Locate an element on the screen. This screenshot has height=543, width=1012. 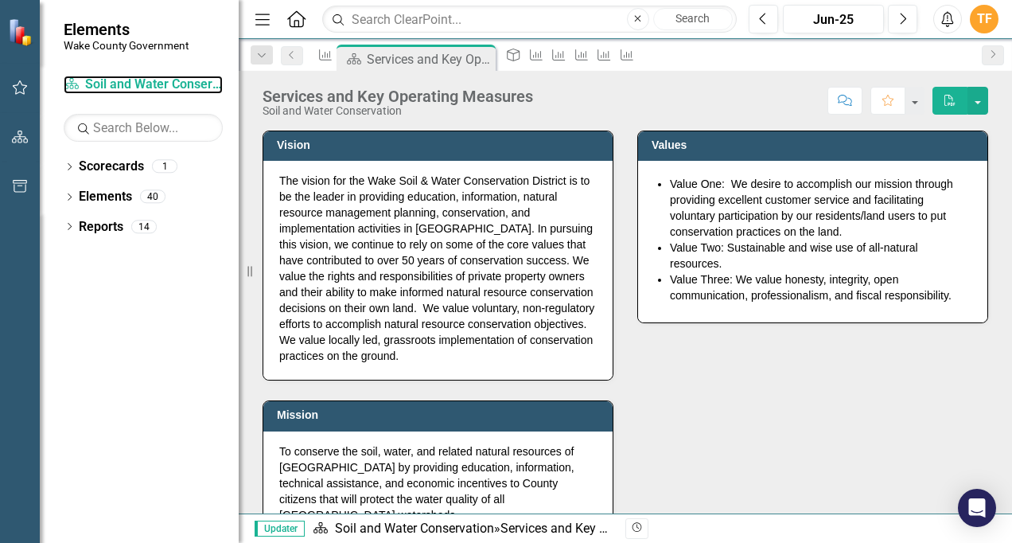
span: Updater is located at coordinates (279, 529).